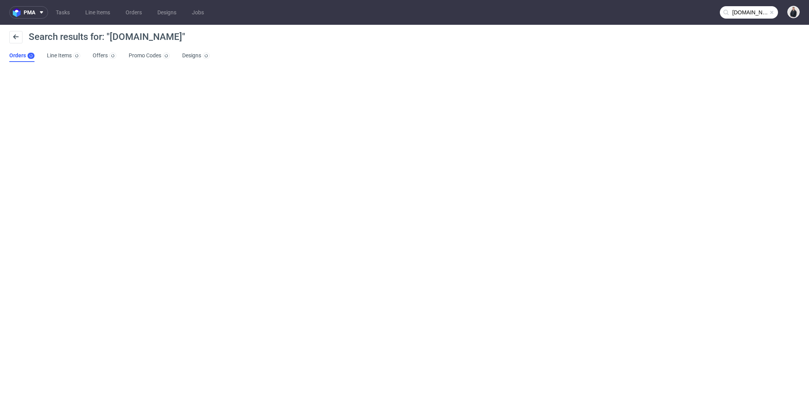  What do you see at coordinates (18, 12) in the screenshot?
I see `img: logo` at bounding box center [18, 12].